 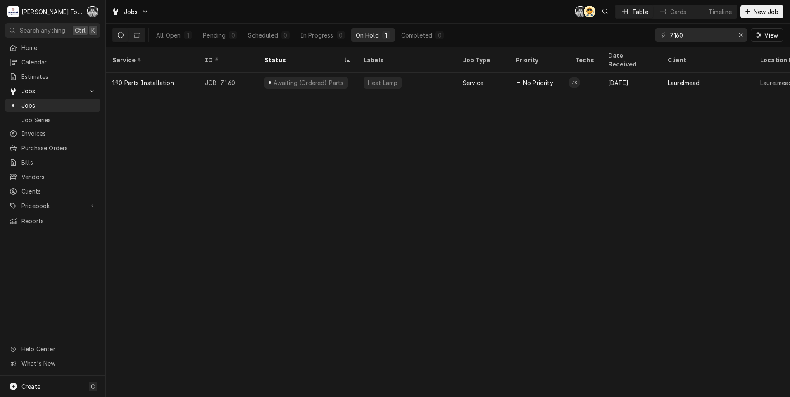 What do you see at coordinates (52, 162) in the screenshot?
I see `a: Bills` at bounding box center [52, 162].